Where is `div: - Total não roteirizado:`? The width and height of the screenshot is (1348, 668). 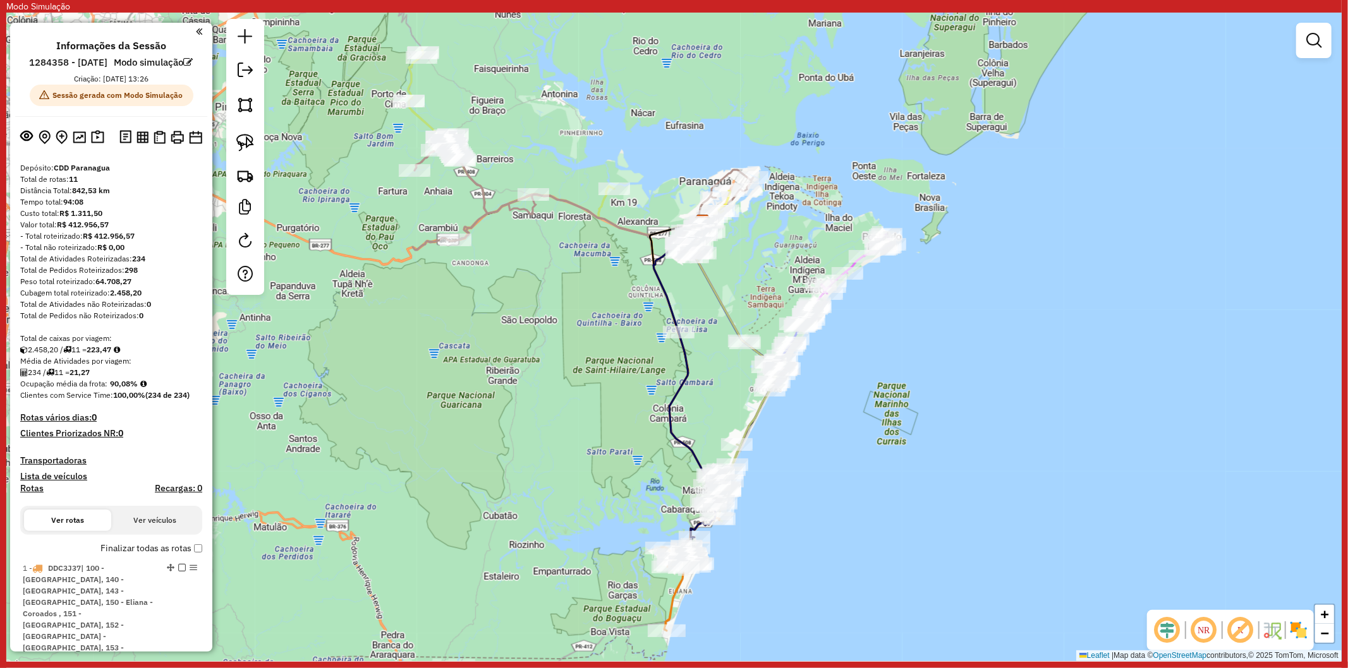
div: - Total não roteirizado: is located at coordinates (111, 248).